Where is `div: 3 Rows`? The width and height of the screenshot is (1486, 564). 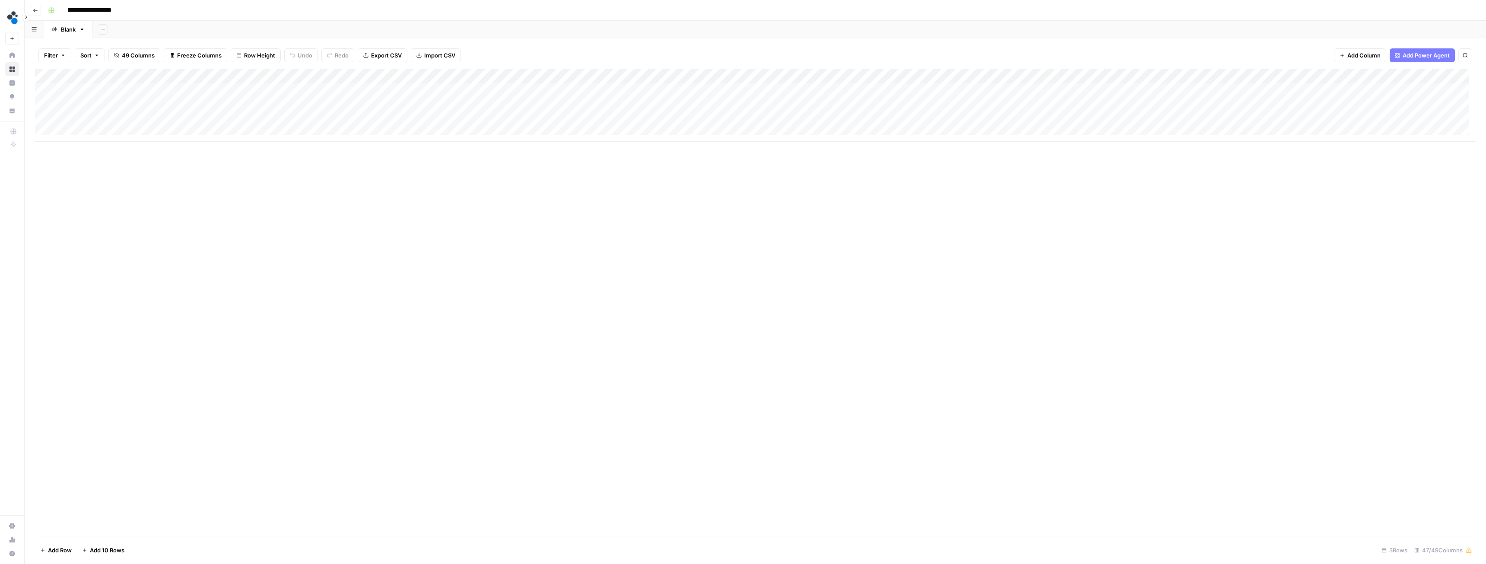 div: 3 Rows is located at coordinates (1394, 550).